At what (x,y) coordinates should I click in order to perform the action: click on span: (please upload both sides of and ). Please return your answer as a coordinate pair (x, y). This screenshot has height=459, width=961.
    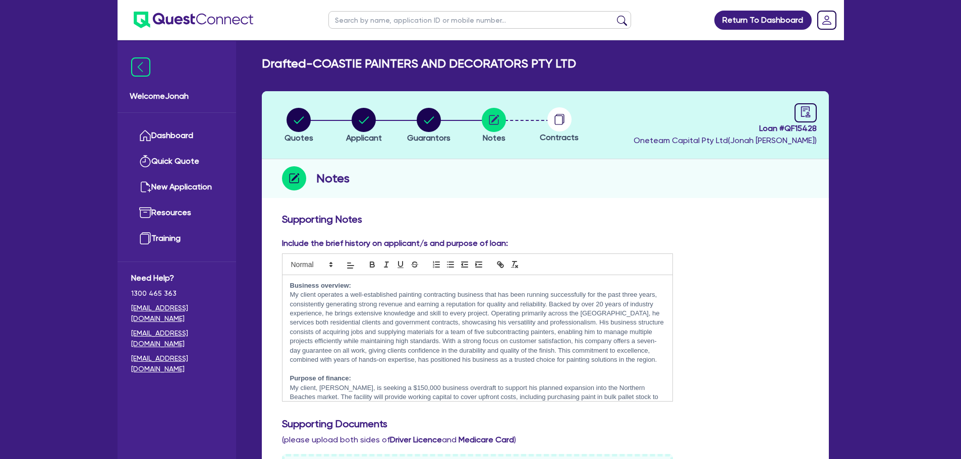
    Looking at the image, I should click on (399, 440).